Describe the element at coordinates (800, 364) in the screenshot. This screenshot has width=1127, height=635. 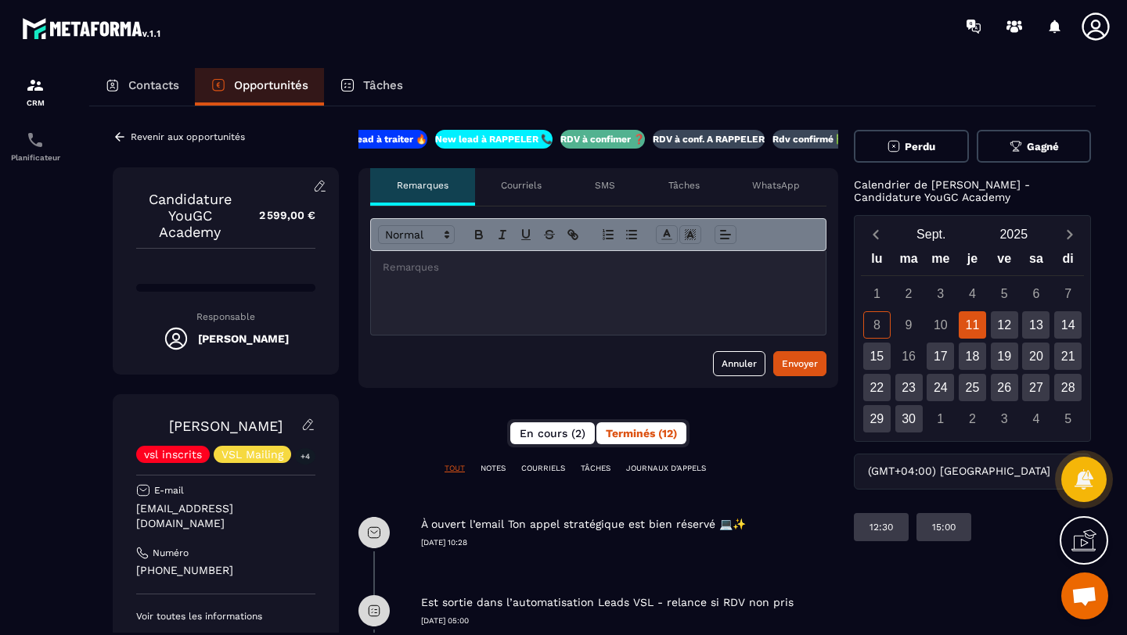
I see `button: Envoyer` at that location.